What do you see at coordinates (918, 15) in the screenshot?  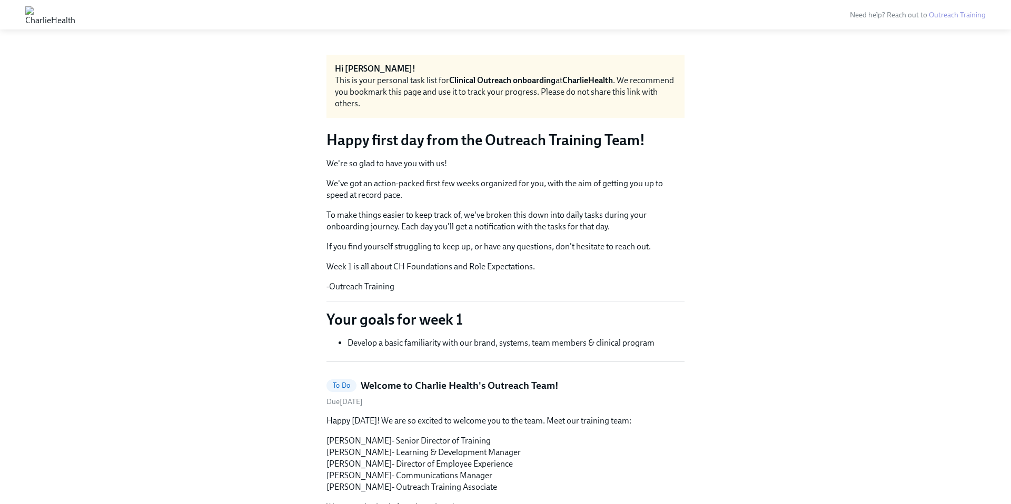 I see `span: Need help? Reach out to` at bounding box center [918, 15].